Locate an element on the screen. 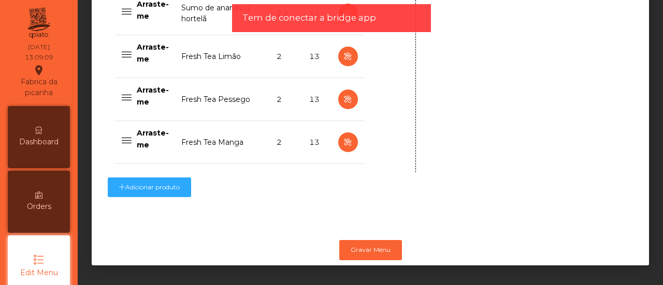  span: Edit Menu is located at coordinates (39, 273).